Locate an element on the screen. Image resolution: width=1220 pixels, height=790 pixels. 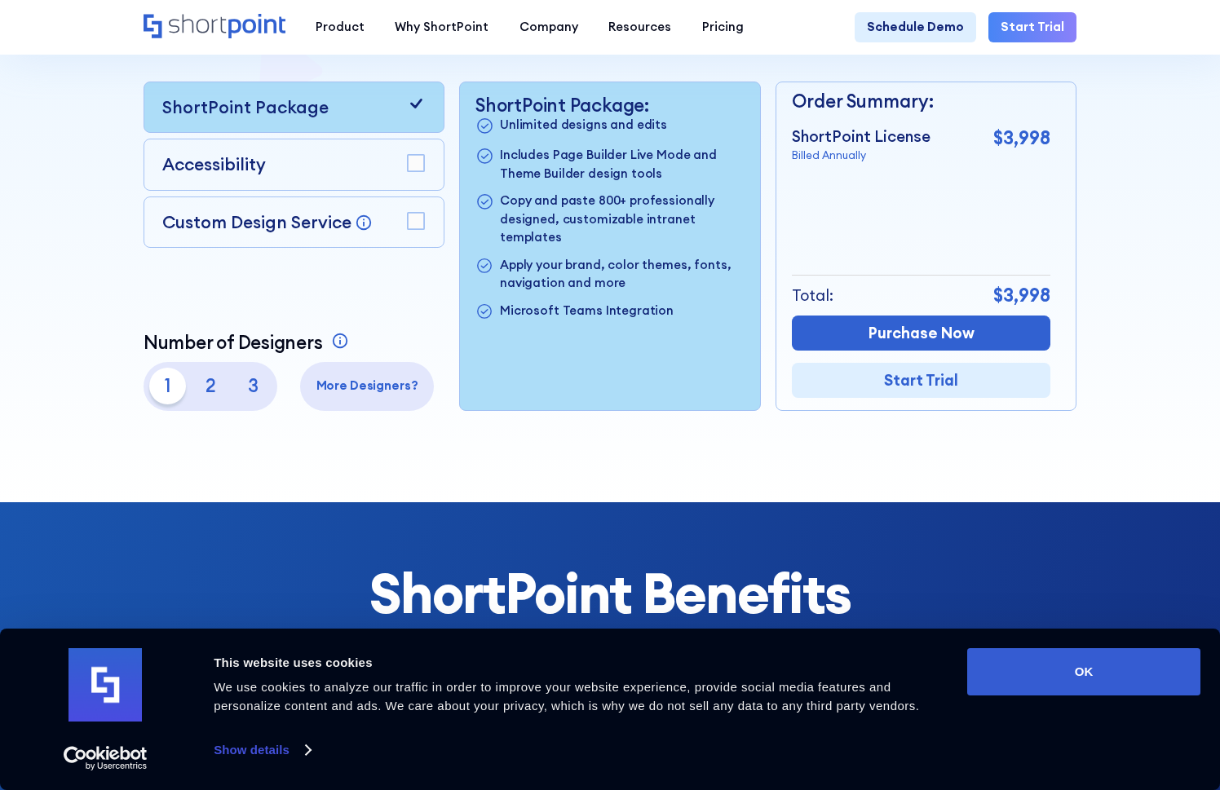
a: Resources is located at coordinates (640, 27).